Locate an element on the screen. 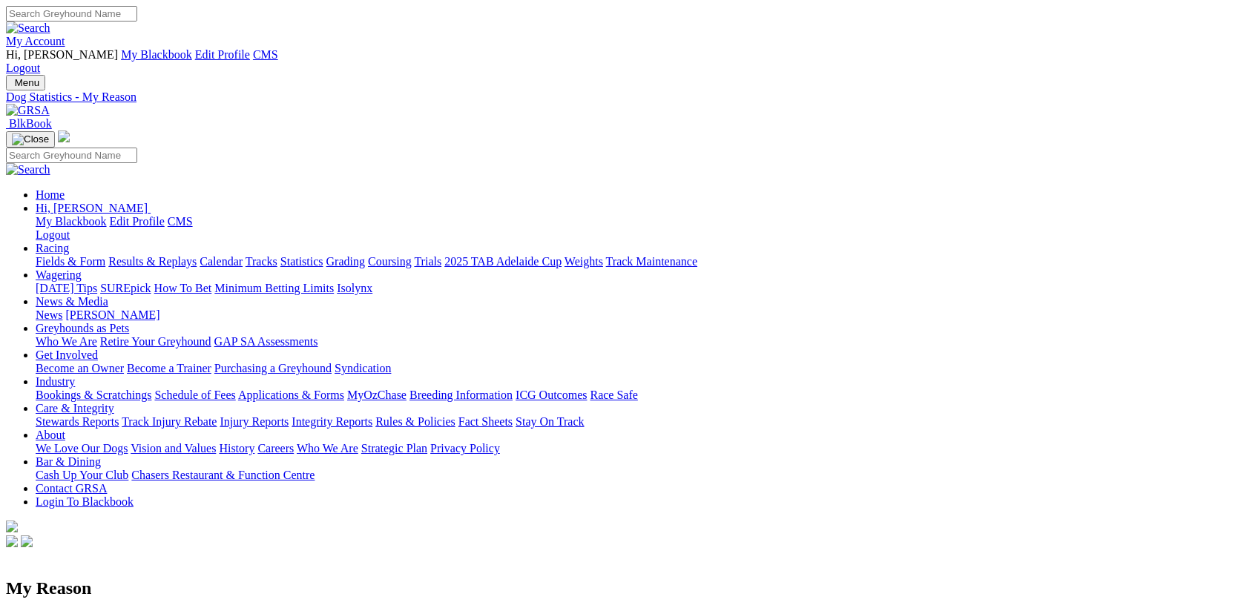 This screenshot has width=1247, height=608. a: GAP SA Assessments is located at coordinates (266, 341).